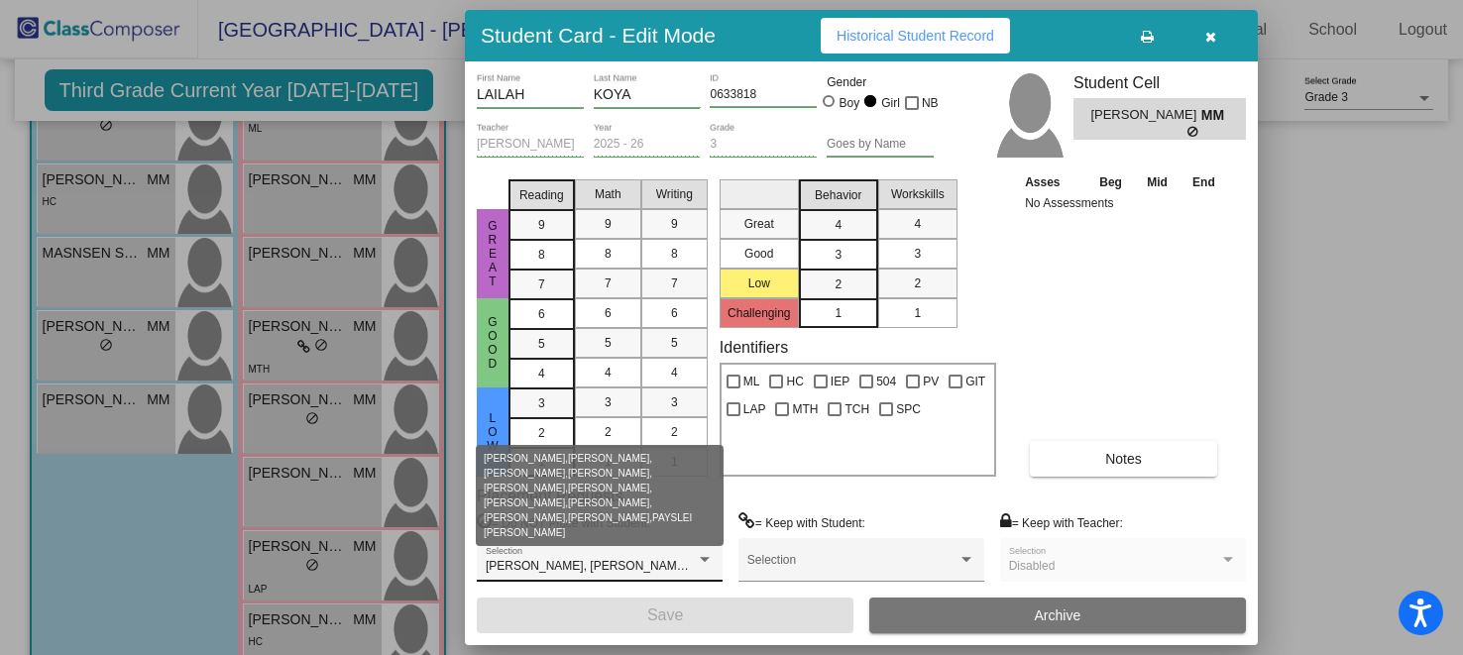  Describe the element at coordinates (550, 496) in the screenshot. I see `label: Placement Requests` at that location.